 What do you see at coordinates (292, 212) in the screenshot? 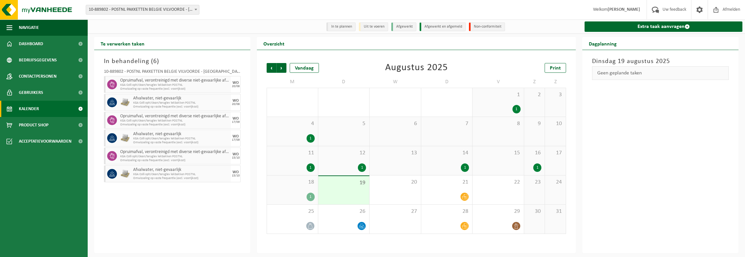
I see `span: 25` at bounding box center [292, 212].